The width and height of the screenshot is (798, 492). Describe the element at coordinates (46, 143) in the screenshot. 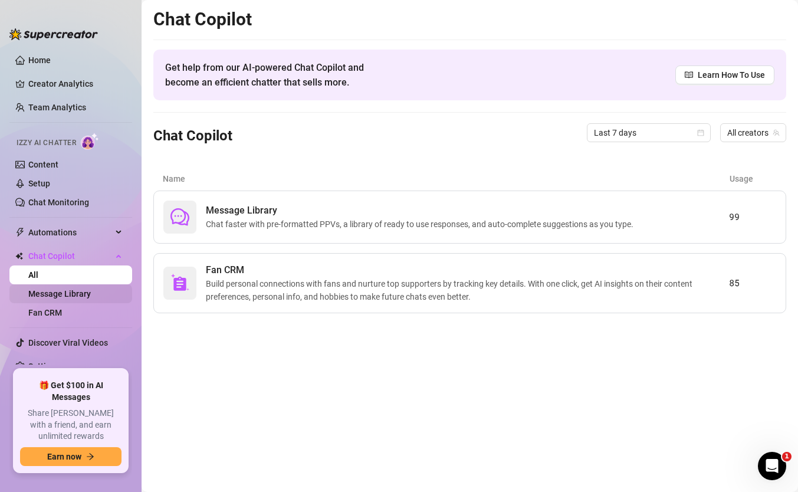

I see `span: Izzy AI Chatter` at that location.